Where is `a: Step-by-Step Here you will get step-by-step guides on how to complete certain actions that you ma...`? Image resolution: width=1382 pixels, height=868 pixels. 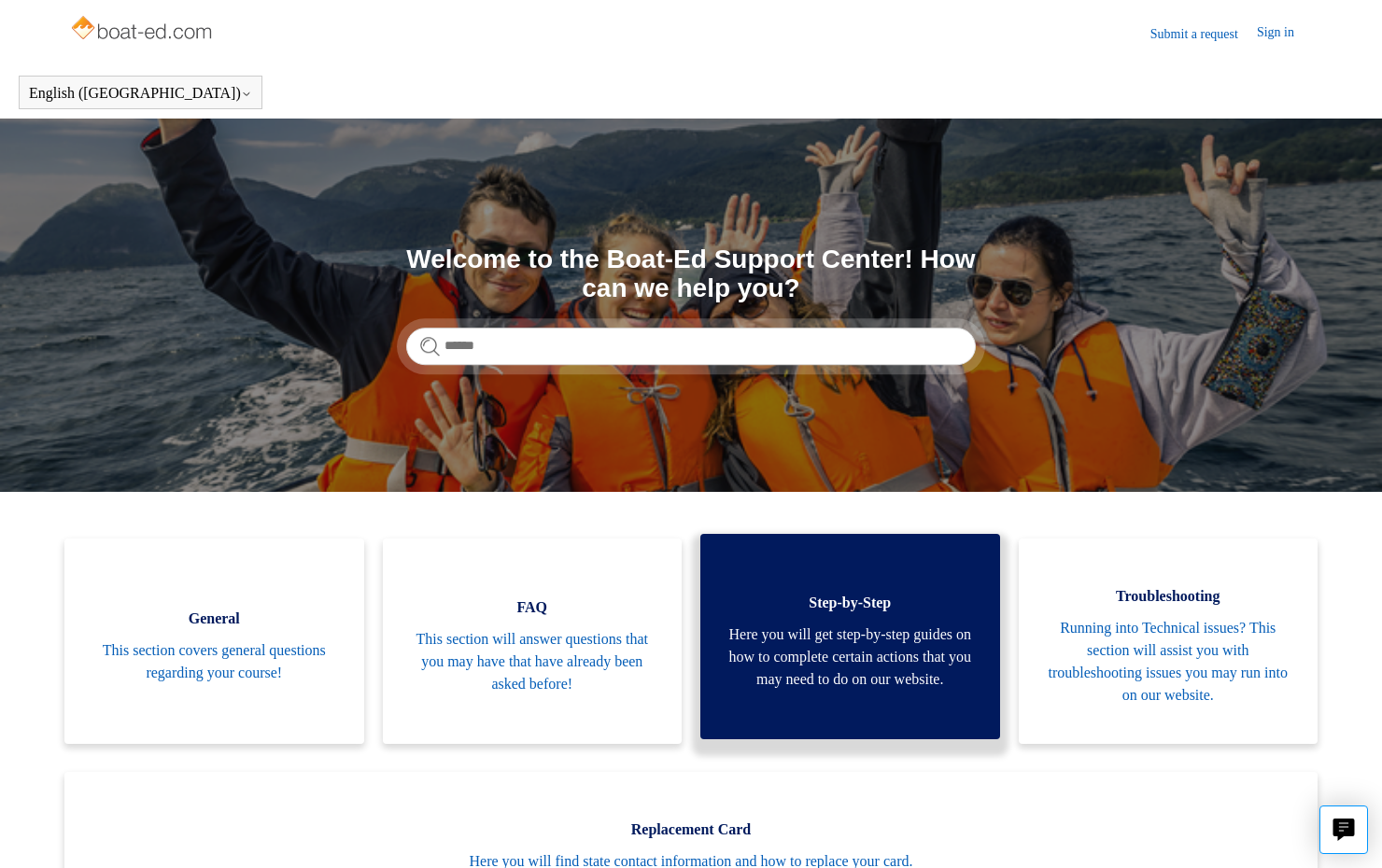
a: Step-by-Step Here you will get step-by-step guides on how to complete certain actions that you ma... is located at coordinates (850, 637).